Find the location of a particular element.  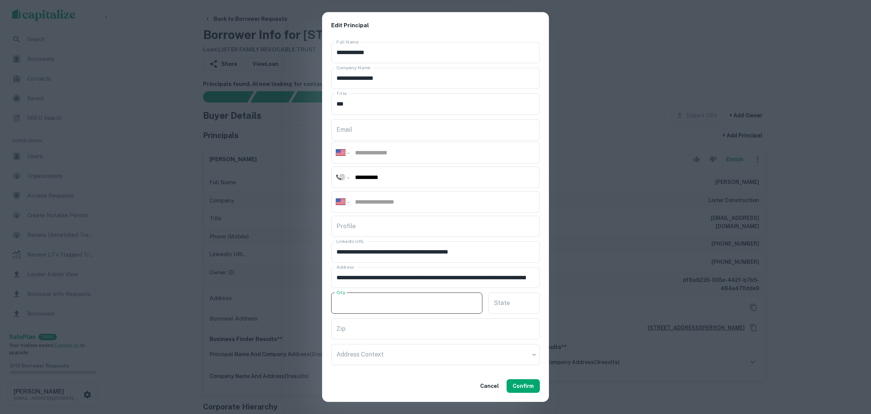

div: Chat Widget is located at coordinates (852, 371).